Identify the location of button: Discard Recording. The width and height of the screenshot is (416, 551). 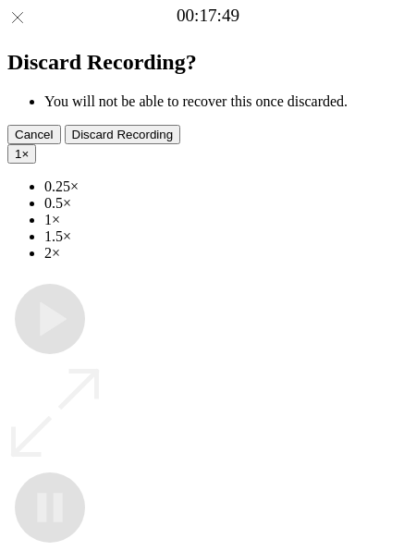
(123, 134).